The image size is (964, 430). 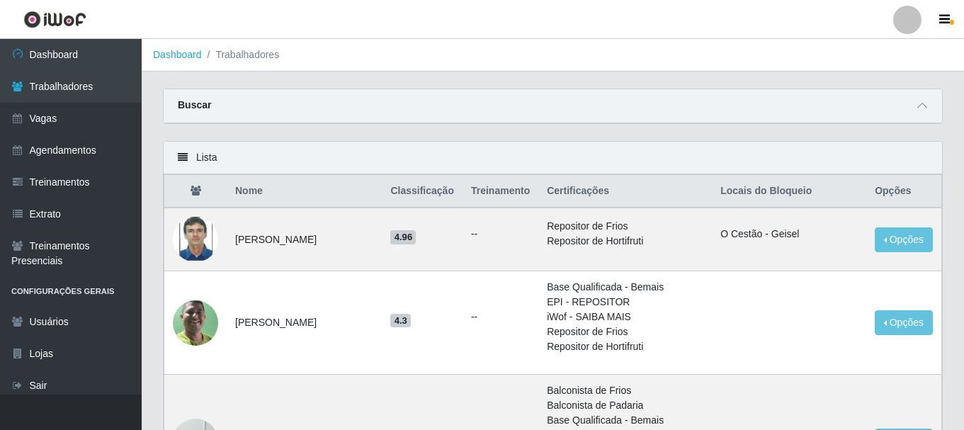 I want to click on img: CoreUI Logo, so click(x=55, y=19).